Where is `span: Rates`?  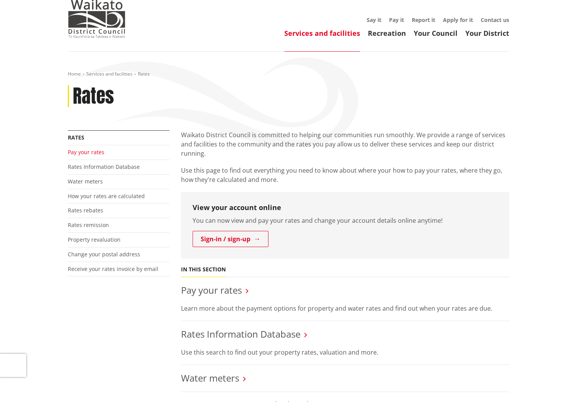 span: Rates is located at coordinates (144, 74).